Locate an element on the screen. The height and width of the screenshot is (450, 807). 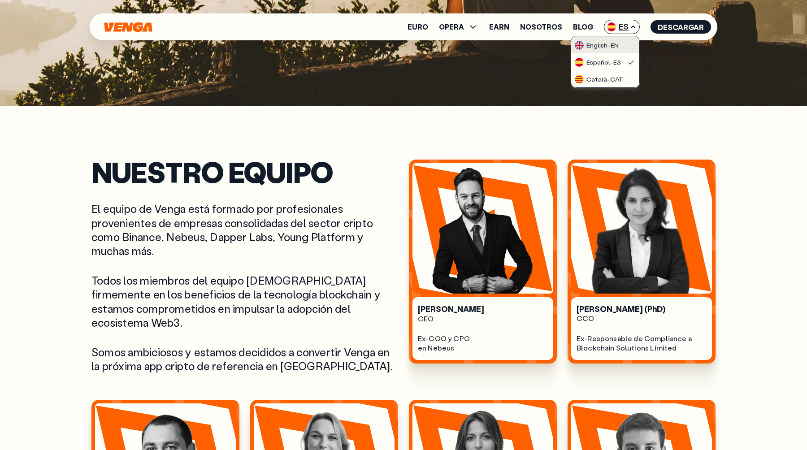
div: Català - CAT is located at coordinates (599, 79).